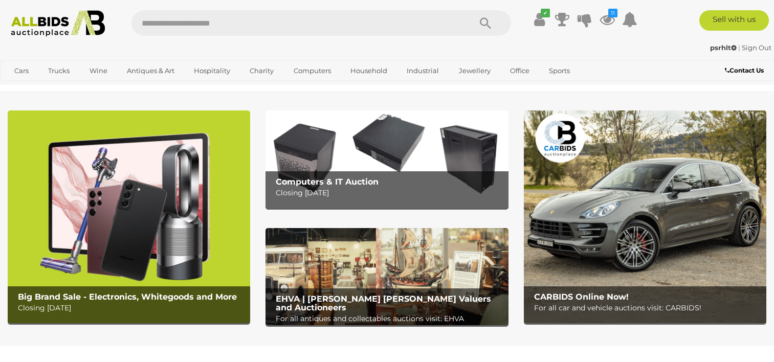  I want to click on p: For all antiques and collectables auctions visit: EHVA, so click(389, 319).